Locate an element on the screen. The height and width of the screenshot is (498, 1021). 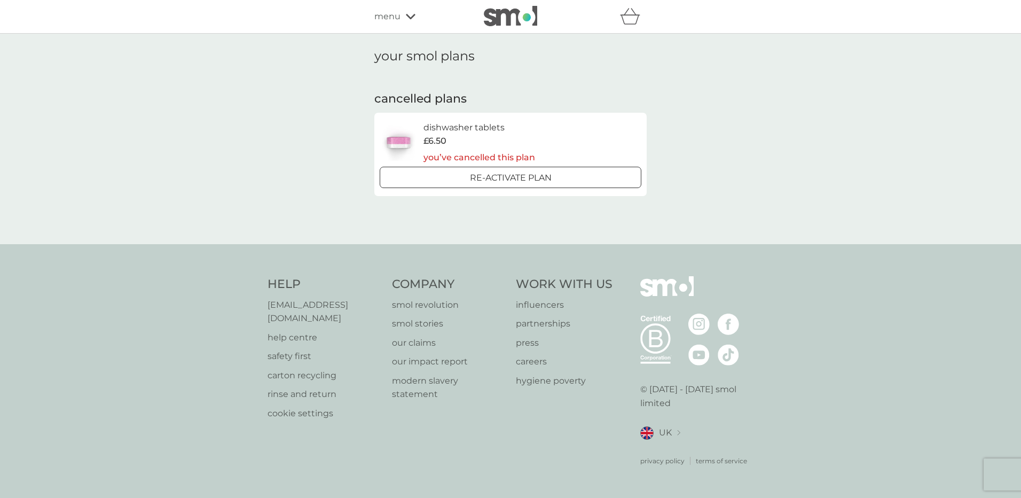
h4: Work With Us is located at coordinates (564, 284).